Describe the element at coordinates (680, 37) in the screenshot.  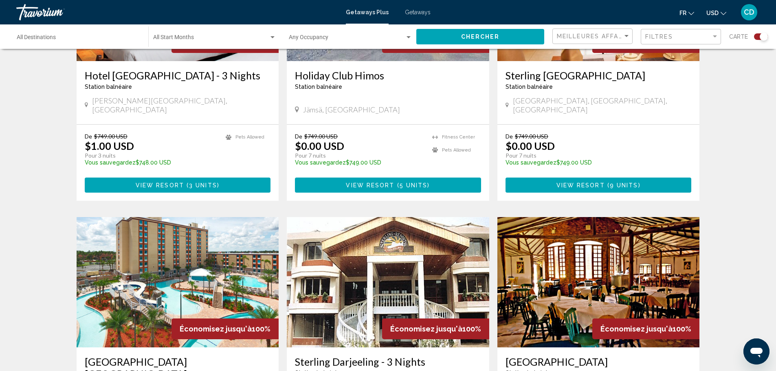
I see `button: Filter` at that location.